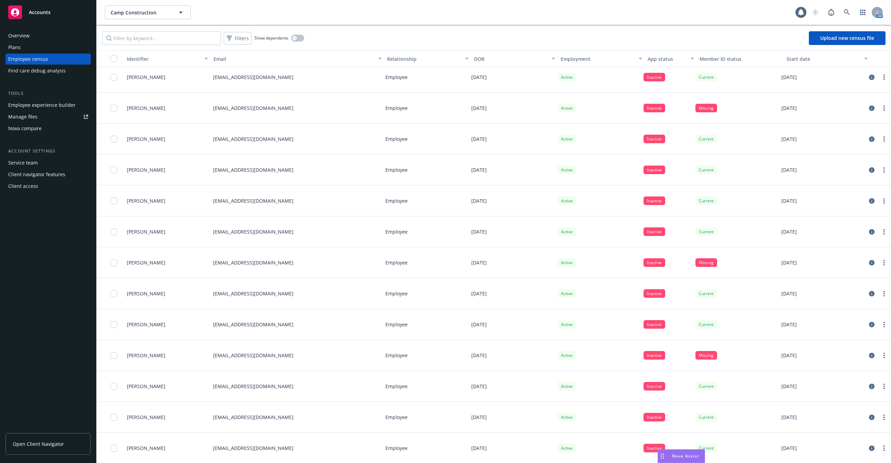 The height and width of the screenshot is (463, 891). What do you see at coordinates (740, 59) in the screenshot?
I see `div: Member ID status` at bounding box center [740, 59].